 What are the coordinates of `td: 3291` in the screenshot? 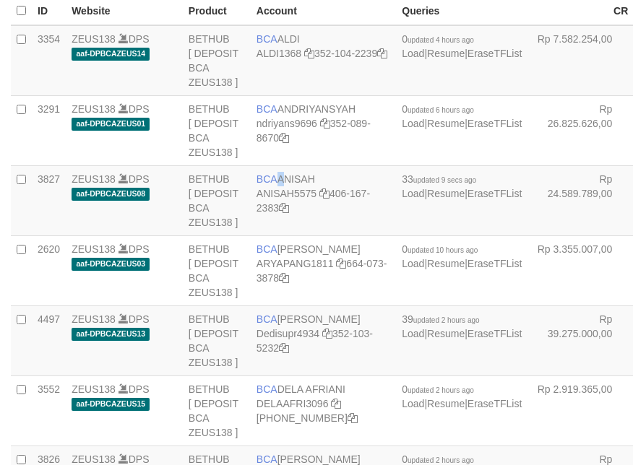 It's located at (48, 130).